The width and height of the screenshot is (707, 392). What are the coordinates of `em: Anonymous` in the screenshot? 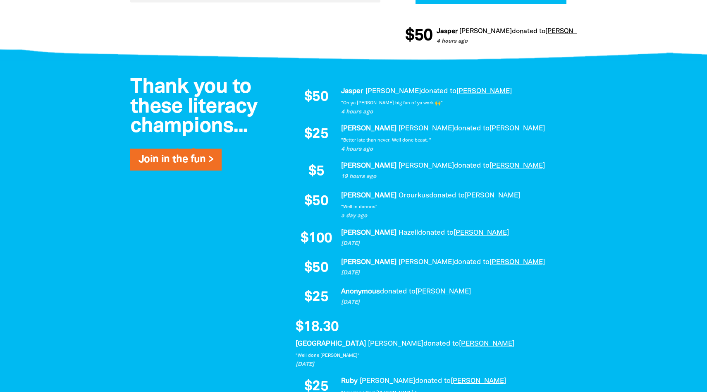 It's located at (361, 291).